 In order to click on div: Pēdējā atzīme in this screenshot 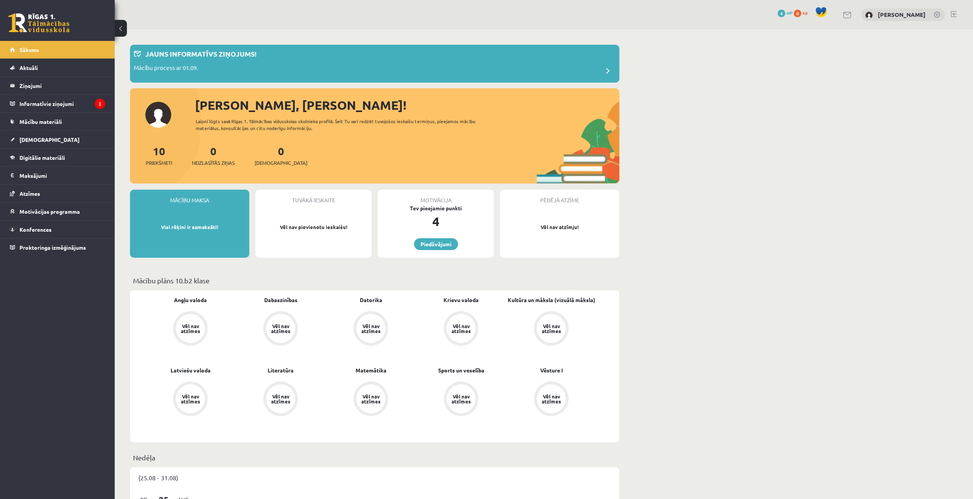, I will do `click(560, 197)`.